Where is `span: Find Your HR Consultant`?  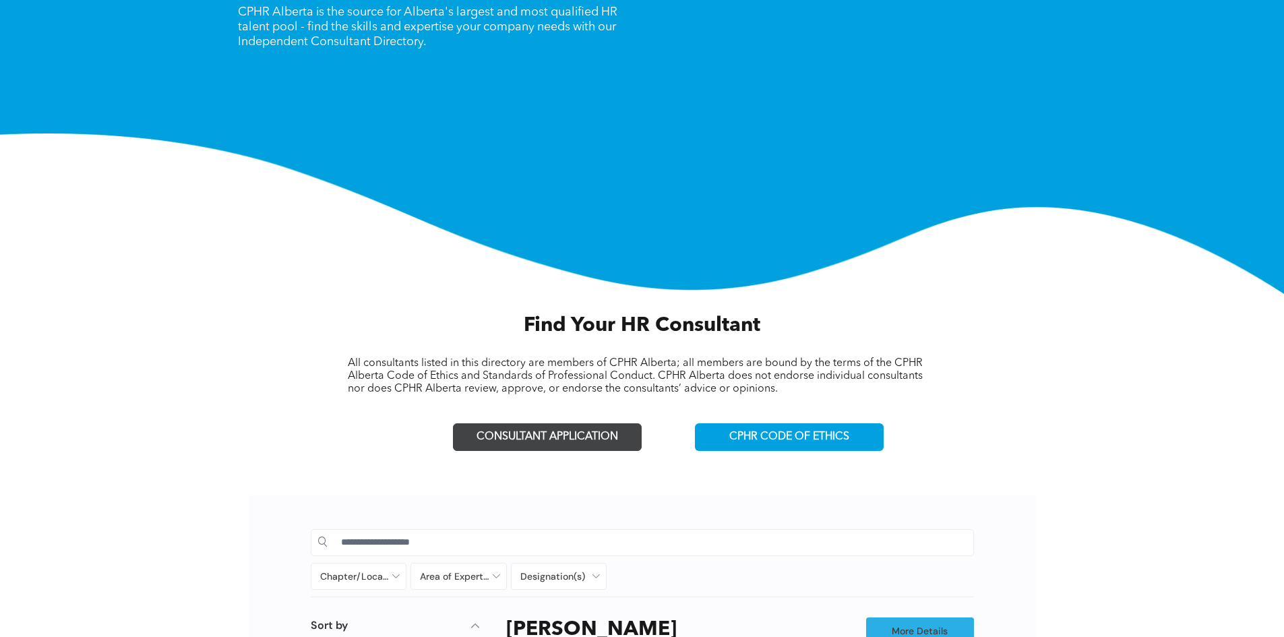
span: Find Your HR Consultant is located at coordinates (642, 326).